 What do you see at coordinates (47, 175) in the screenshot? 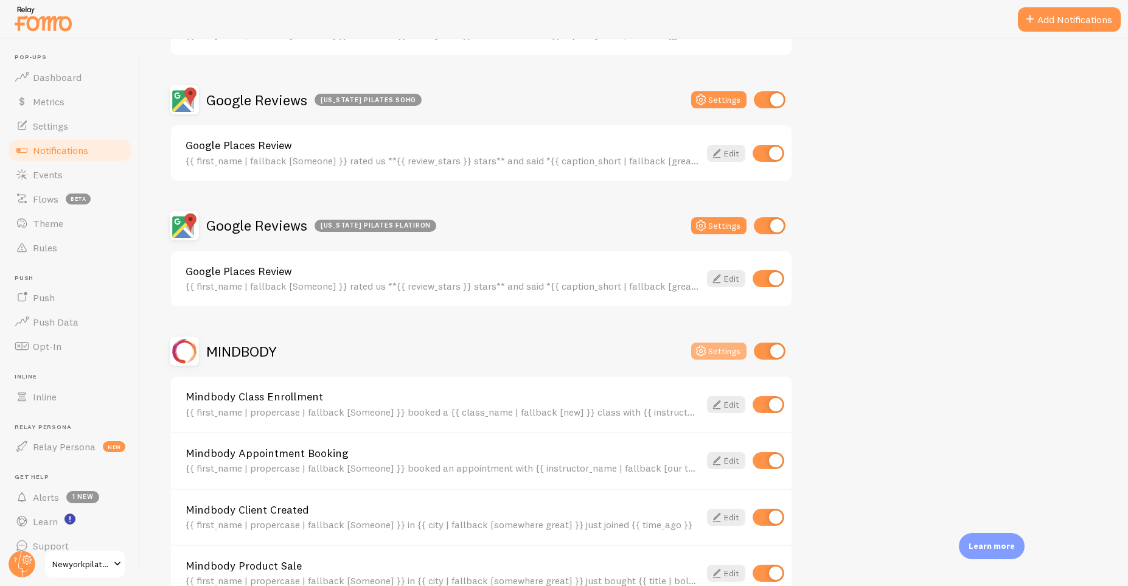
I see `span: Events` at bounding box center [47, 175].